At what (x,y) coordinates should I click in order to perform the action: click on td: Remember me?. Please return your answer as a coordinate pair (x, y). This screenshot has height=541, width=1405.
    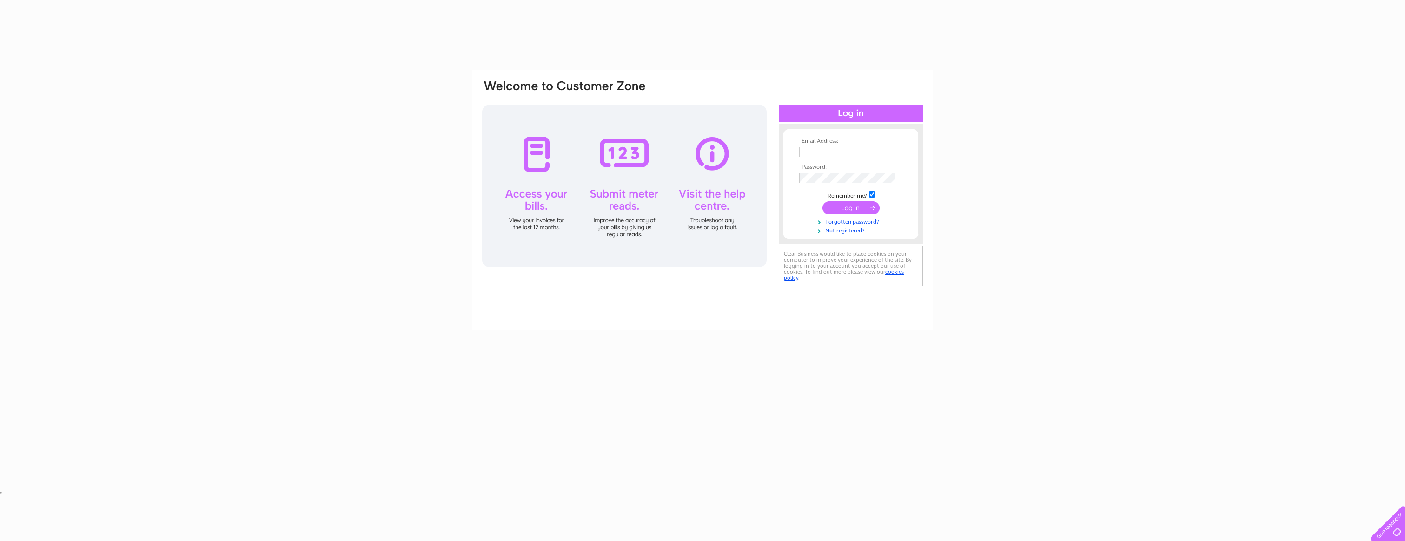
    Looking at the image, I should click on (851, 195).